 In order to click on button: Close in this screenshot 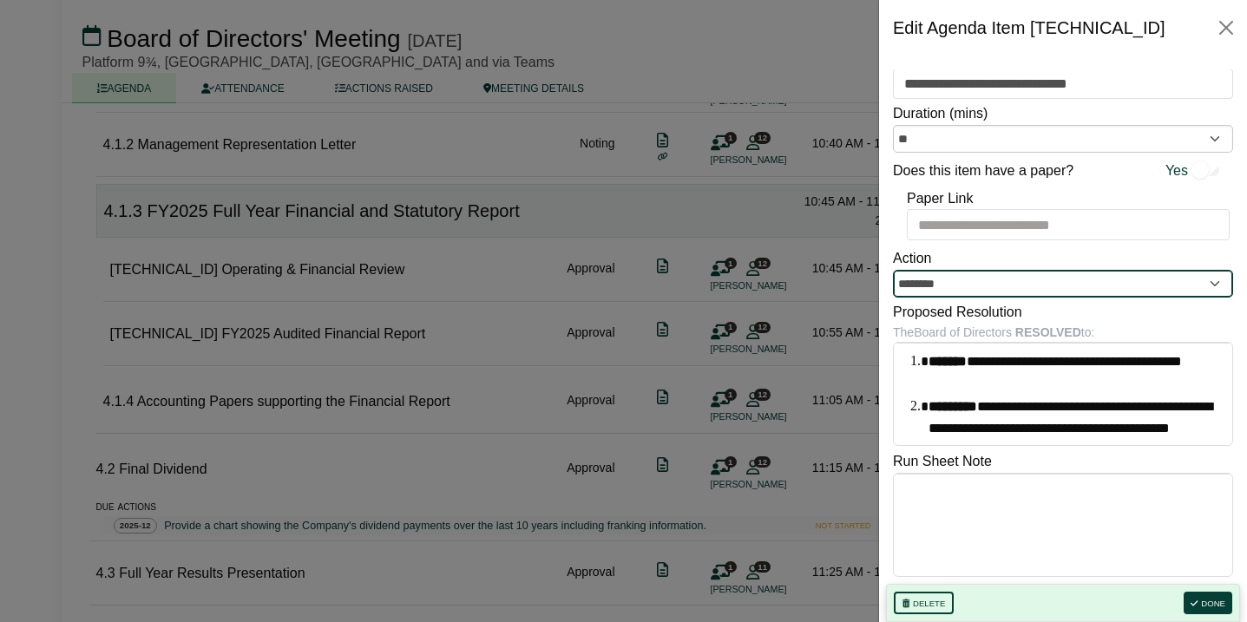, I will do `click(1226, 28)`.